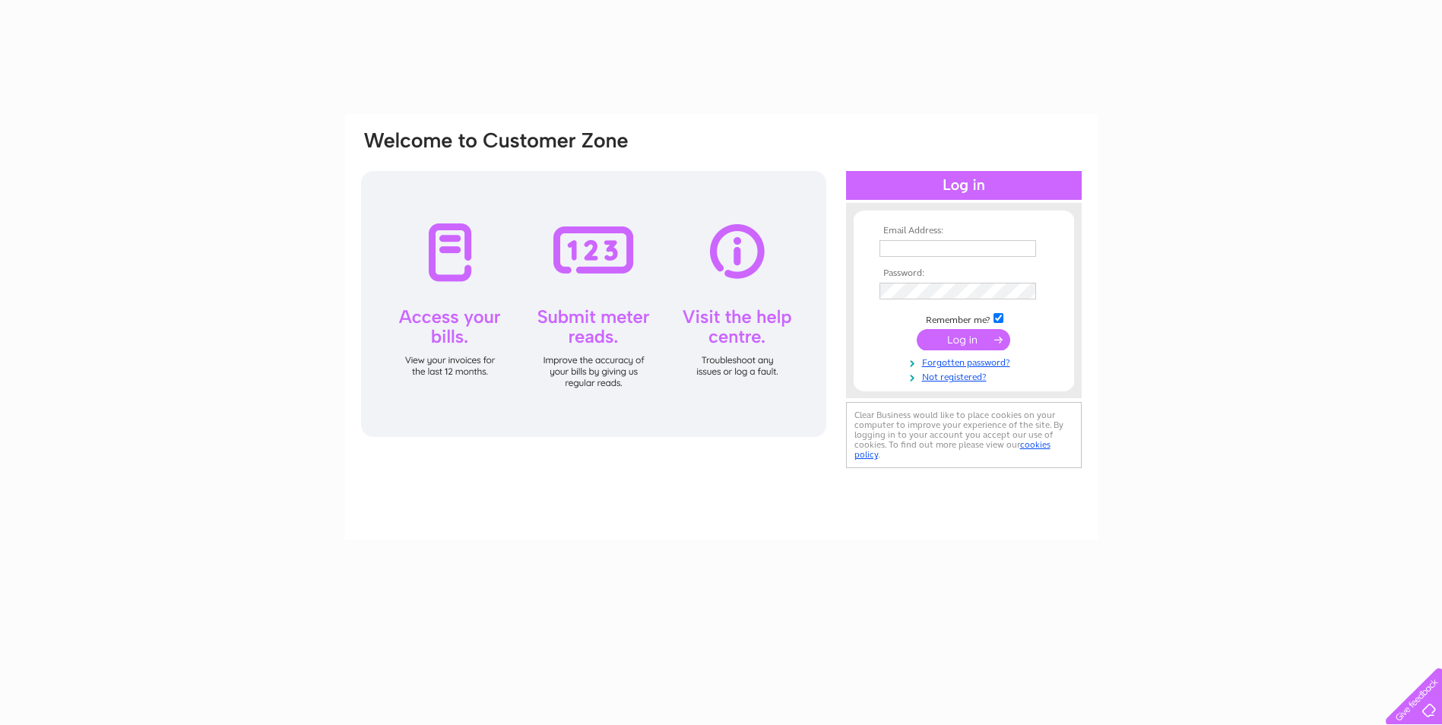 This screenshot has width=1442, height=725. What do you see at coordinates (964, 318) in the screenshot?
I see `td: Remember me?` at bounding box center [964, 318].